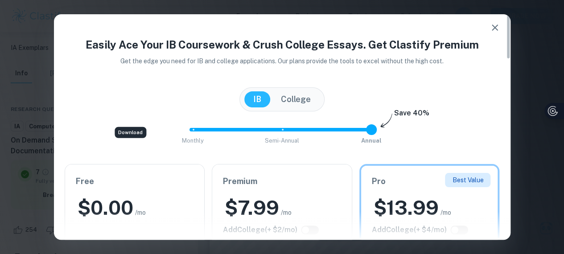 The height and width of the screenshot is (254, 564). What do you see at coordinates (193, 140) in the screenshot?
I see `span: Monthly` at bounding box center [193, 140].